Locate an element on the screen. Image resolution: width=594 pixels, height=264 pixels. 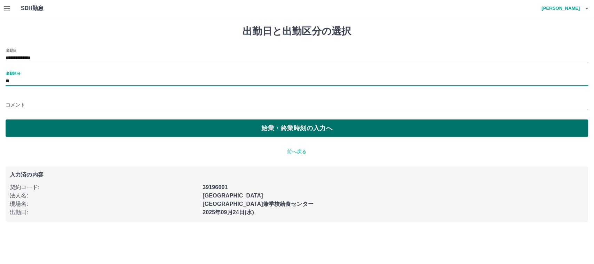
button: 始業・終業時刻の入力へ is located at coordinates (297, 128).